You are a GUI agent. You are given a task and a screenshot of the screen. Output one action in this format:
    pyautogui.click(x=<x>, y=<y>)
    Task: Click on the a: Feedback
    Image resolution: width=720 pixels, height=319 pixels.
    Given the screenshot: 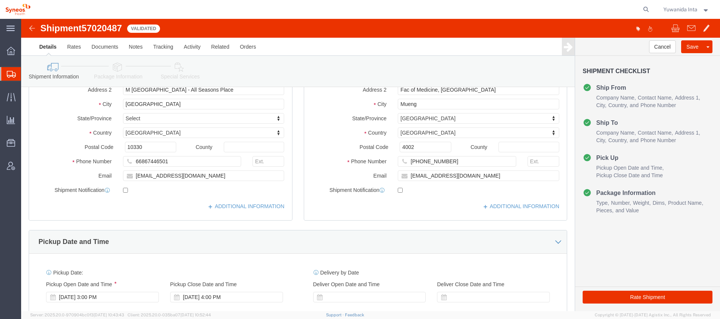 What is the action you would take?
    pyautogui.click(x=354, y=315)
    